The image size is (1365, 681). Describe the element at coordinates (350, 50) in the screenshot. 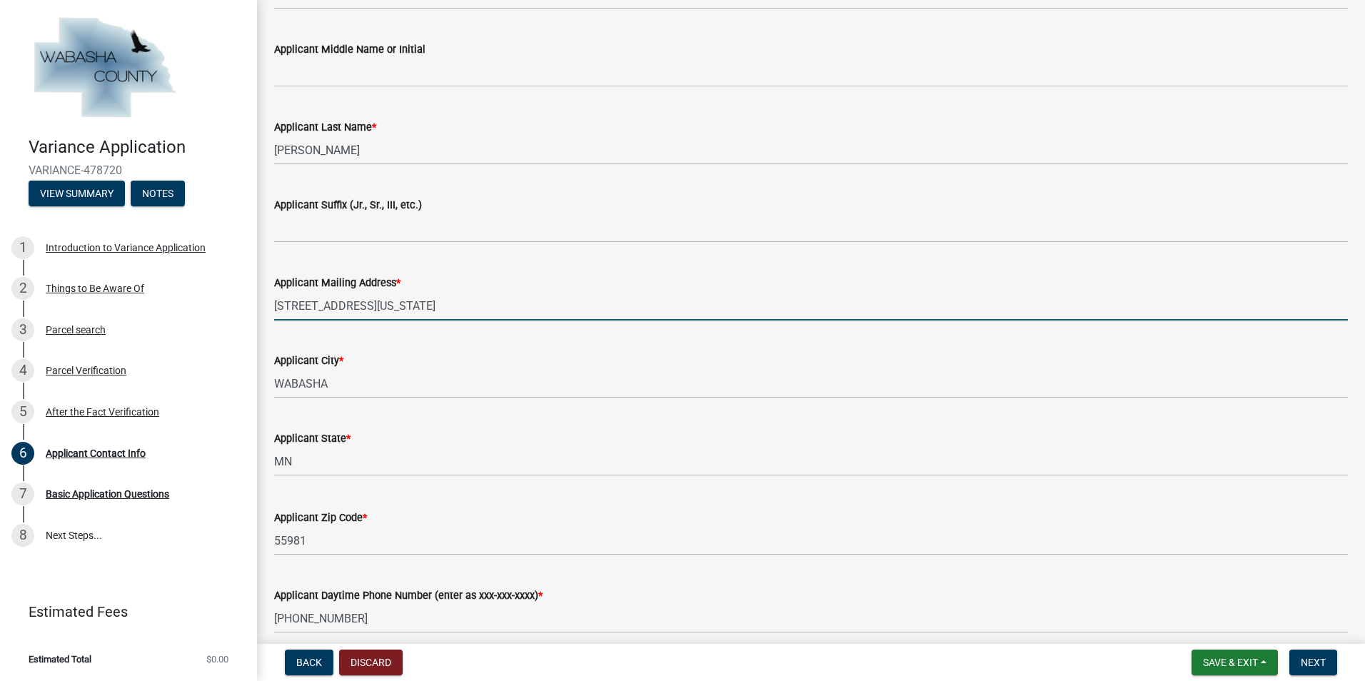

I see `label: Applicant Middle Name or Initial` at that location.